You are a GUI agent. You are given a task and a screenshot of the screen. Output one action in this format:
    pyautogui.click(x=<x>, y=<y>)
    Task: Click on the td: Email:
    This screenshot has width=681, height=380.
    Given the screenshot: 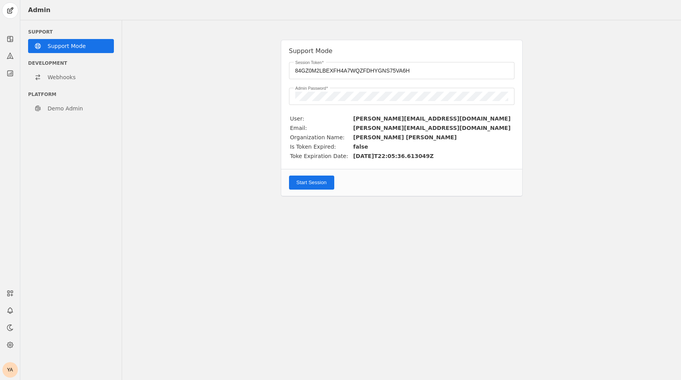 What is the action you would take?
    pyautogui.click(x=321, y=128)
    